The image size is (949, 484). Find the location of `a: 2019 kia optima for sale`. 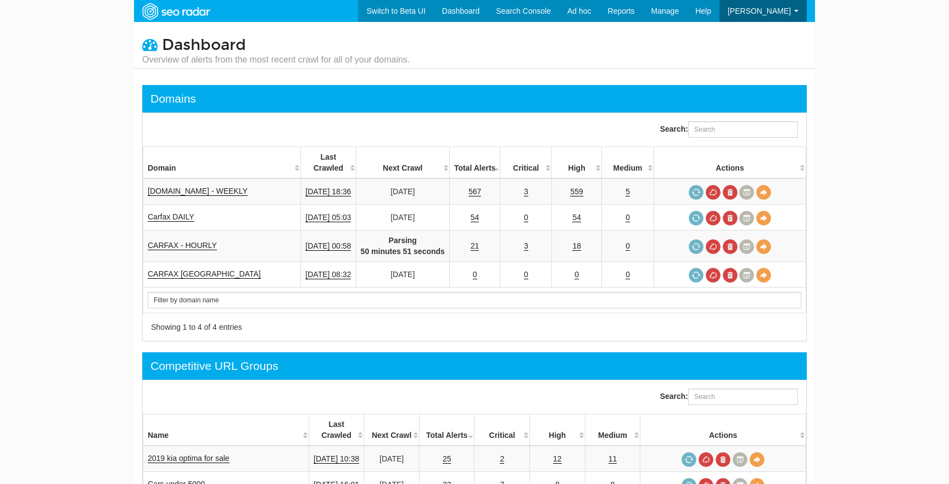

a: 2019 kia optima for sale is located at coordinates (188, 459).